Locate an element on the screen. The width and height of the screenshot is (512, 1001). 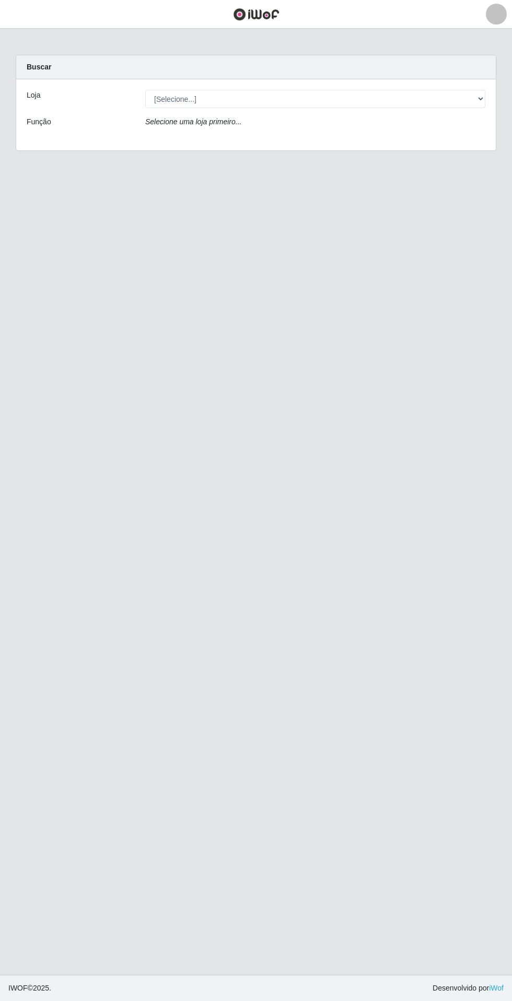
span: Desenvolvido por is located at coordinates (468, 988).